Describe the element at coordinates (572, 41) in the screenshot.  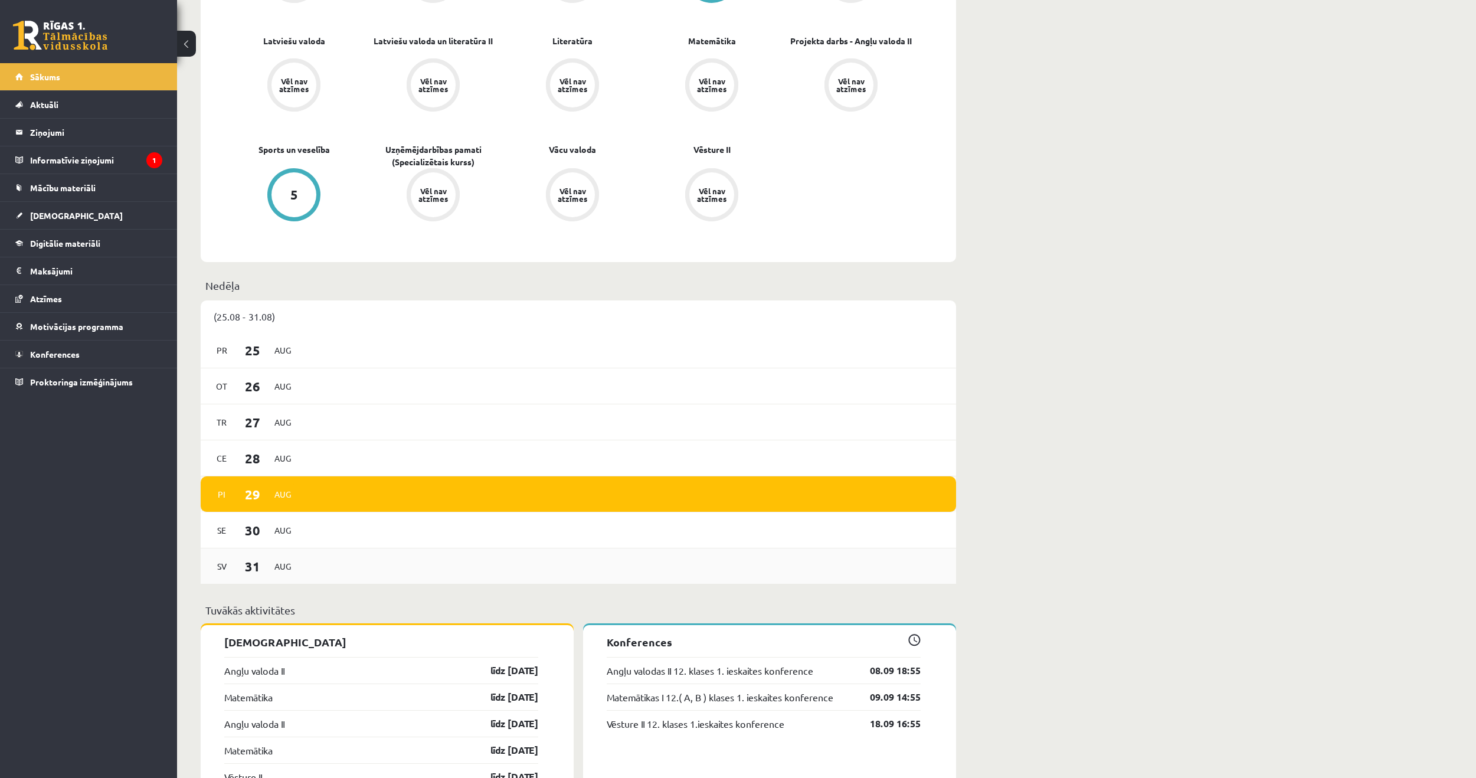
I see `a: Literatūra` at that location.